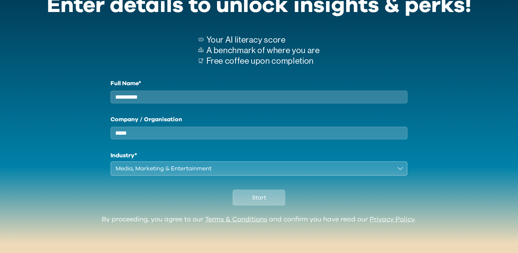  I want to click on p: Your AI literacy score, so click(263, 40).